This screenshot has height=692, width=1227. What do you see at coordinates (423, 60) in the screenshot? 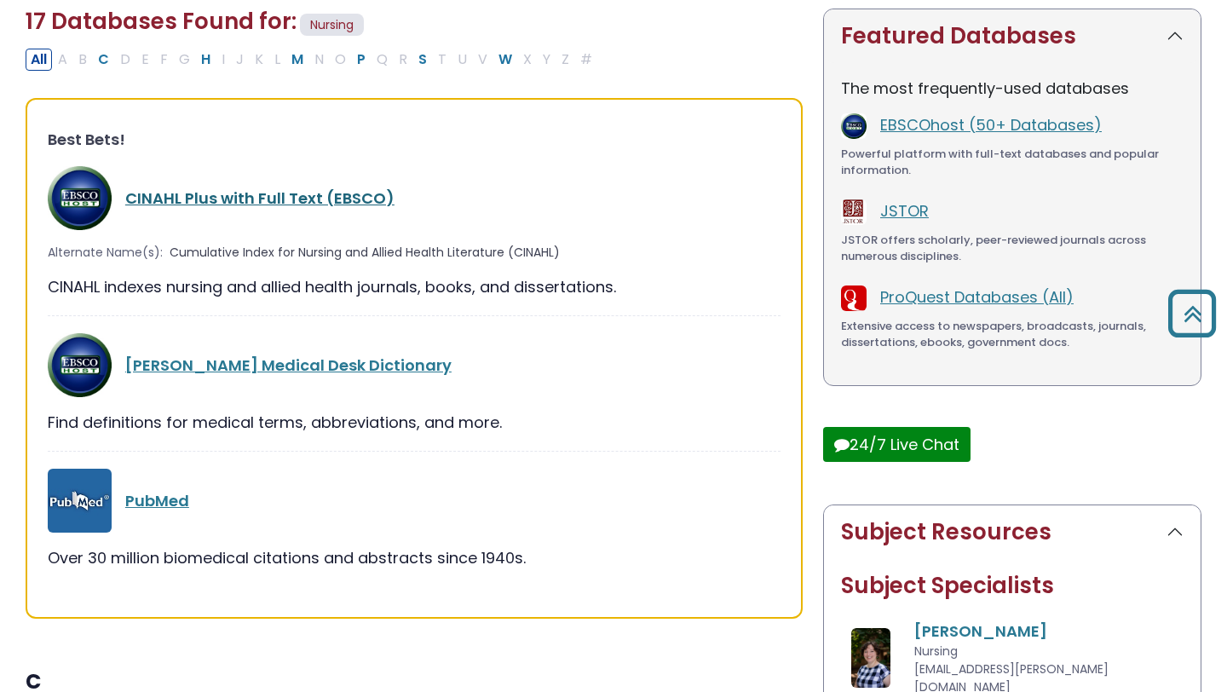
I see `button: Filter Results S` at bounding box center [423, 60].